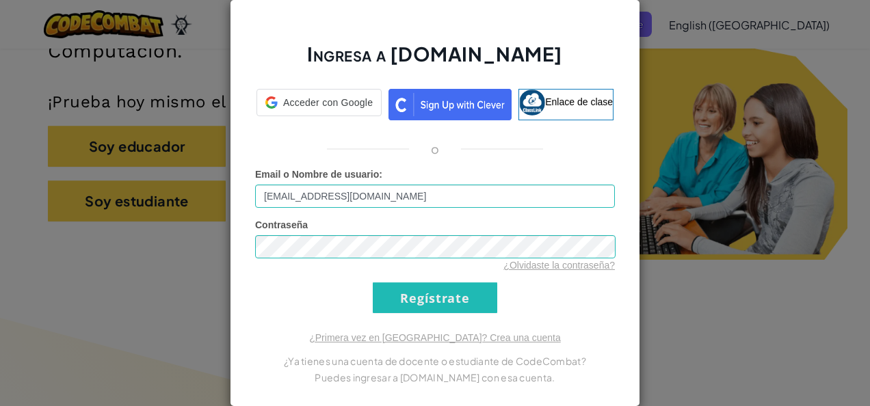 The image size is (870, 406). Describe the element at coordinates (532, 103) in the screenshot. I see `img: classlink-logo-small.png` at that location.